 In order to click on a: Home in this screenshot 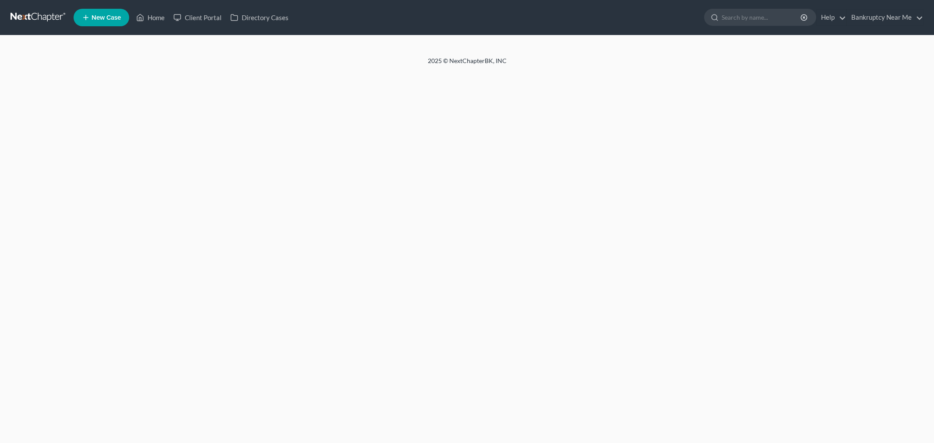, I will do `click(150, 18)`.